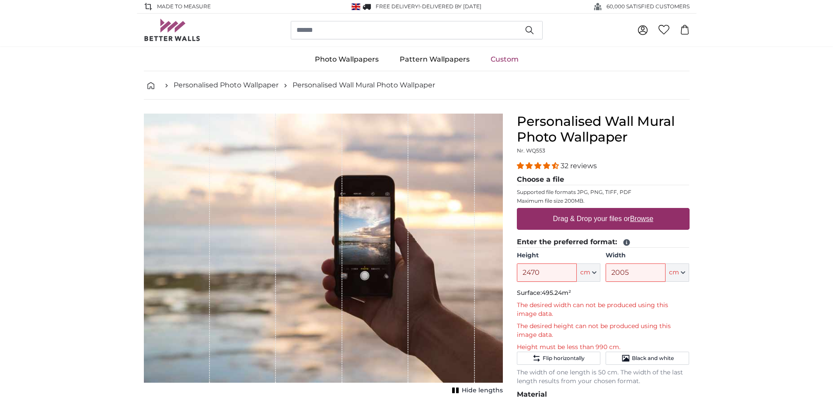  I want to click on a: Pattern Wallpapers, so click(435, 59).